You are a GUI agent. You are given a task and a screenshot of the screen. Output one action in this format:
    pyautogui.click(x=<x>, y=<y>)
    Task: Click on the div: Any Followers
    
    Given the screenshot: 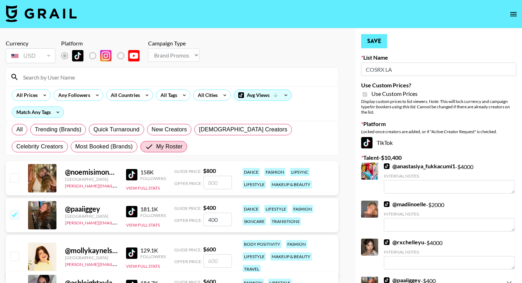 What is the action you would take?
    pyautogui.click(x=73, y=95)
    